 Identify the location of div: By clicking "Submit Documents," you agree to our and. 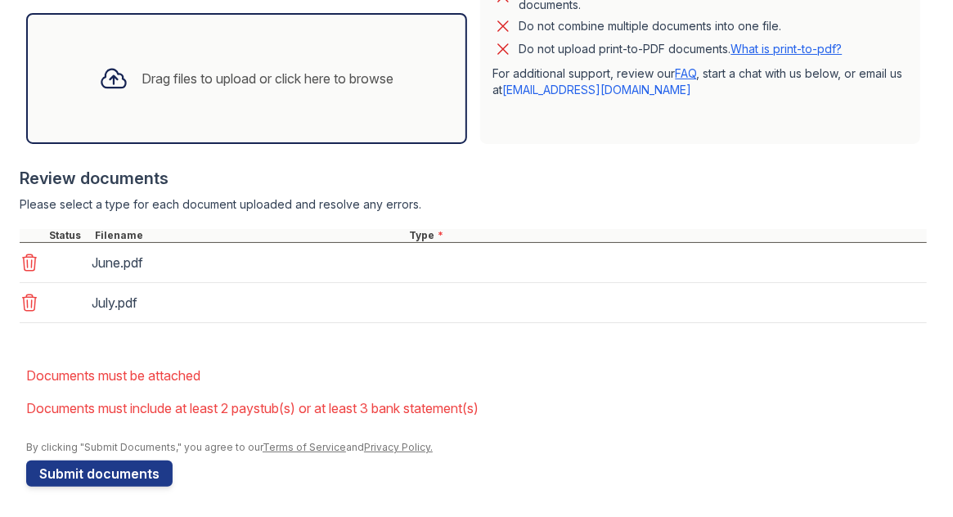
(476, 447).